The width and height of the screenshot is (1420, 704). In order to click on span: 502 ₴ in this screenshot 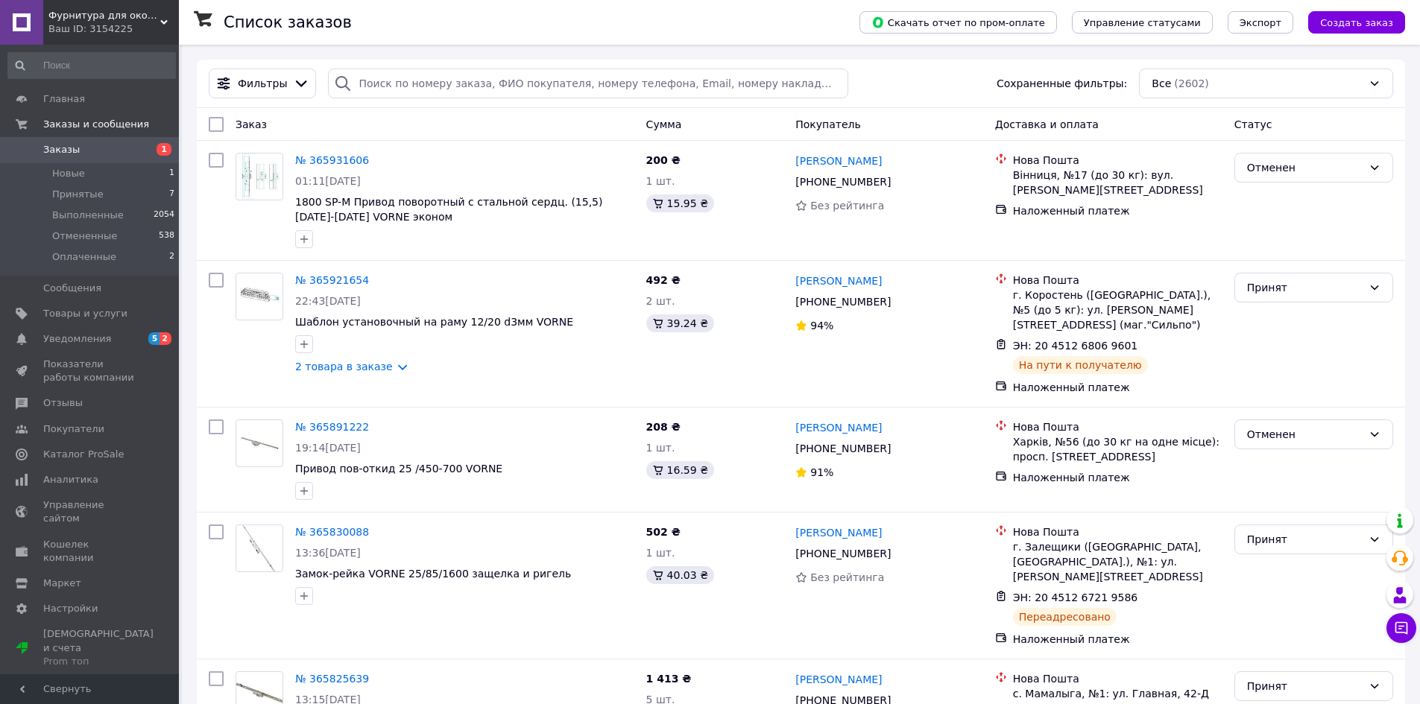, I will do `click(663, 532)`.